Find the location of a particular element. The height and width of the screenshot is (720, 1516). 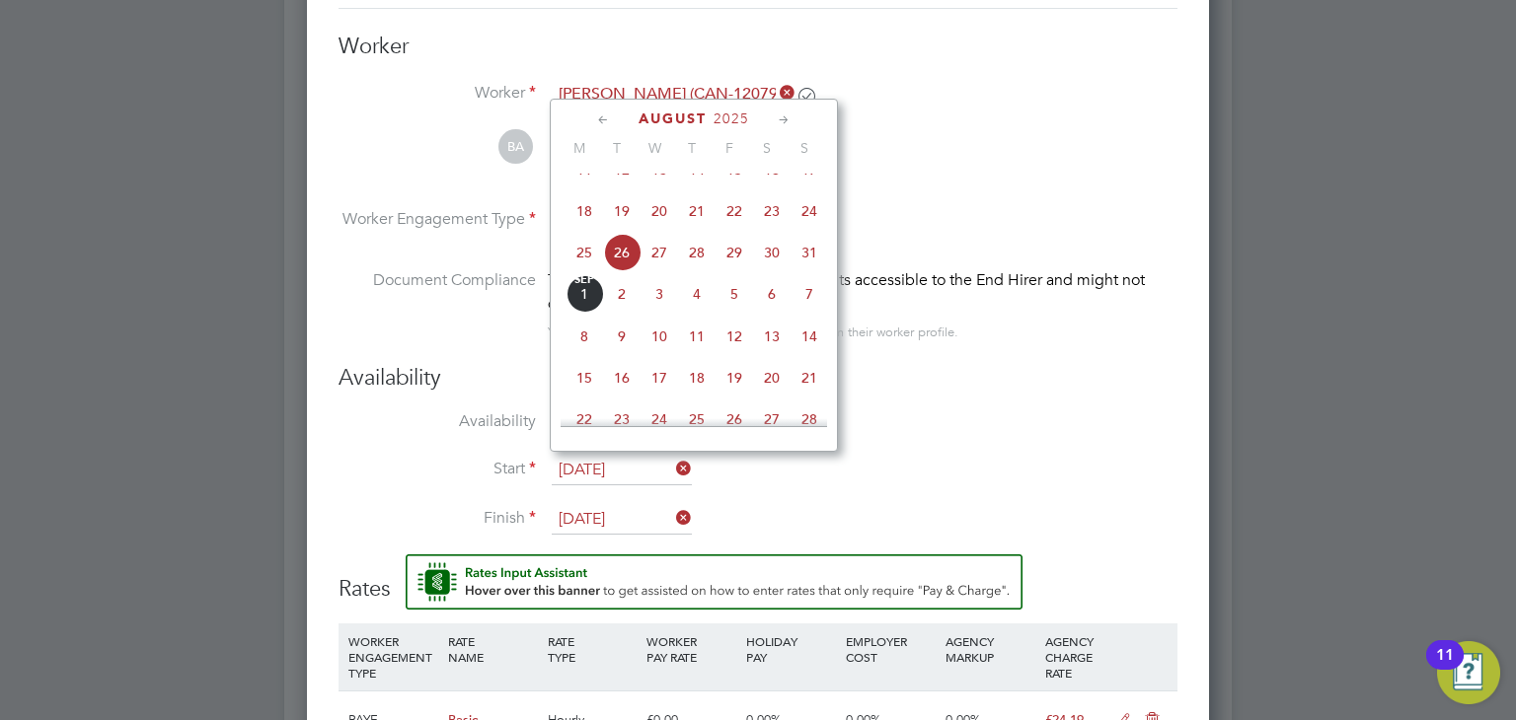

span: 1 is located at coordinates (584, 294).